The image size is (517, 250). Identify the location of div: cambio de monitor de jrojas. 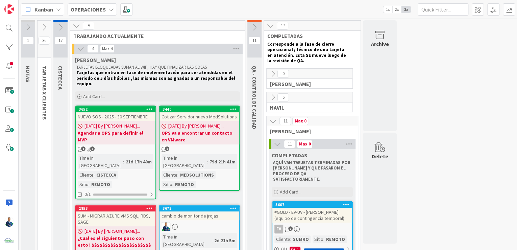
(199, 216).